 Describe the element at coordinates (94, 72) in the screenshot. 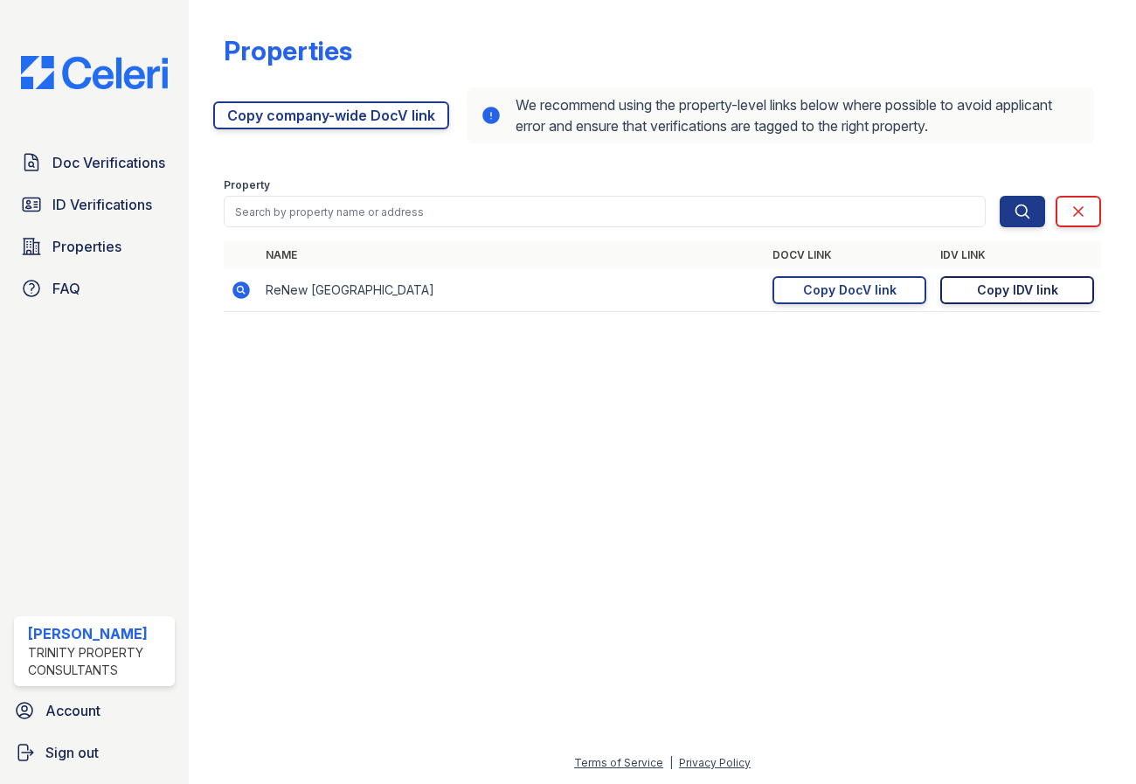

I see `img: CE_Logo_Blue-a8612792a0a2168367f1c8372b55b34899dd931a85d93a1a3d3e32e68fde9ad4.png` at that location.